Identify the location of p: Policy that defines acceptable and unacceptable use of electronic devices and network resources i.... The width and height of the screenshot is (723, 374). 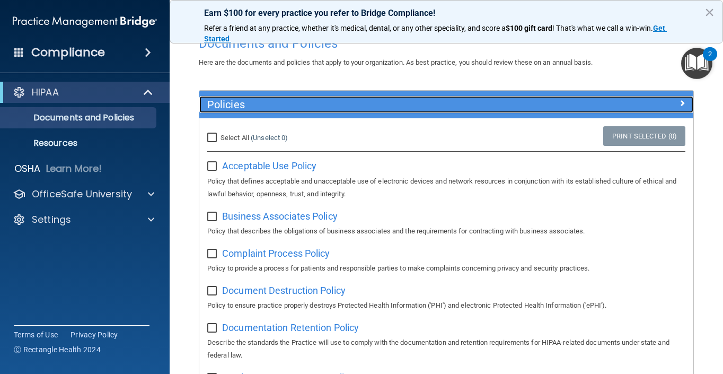
(447, 188).